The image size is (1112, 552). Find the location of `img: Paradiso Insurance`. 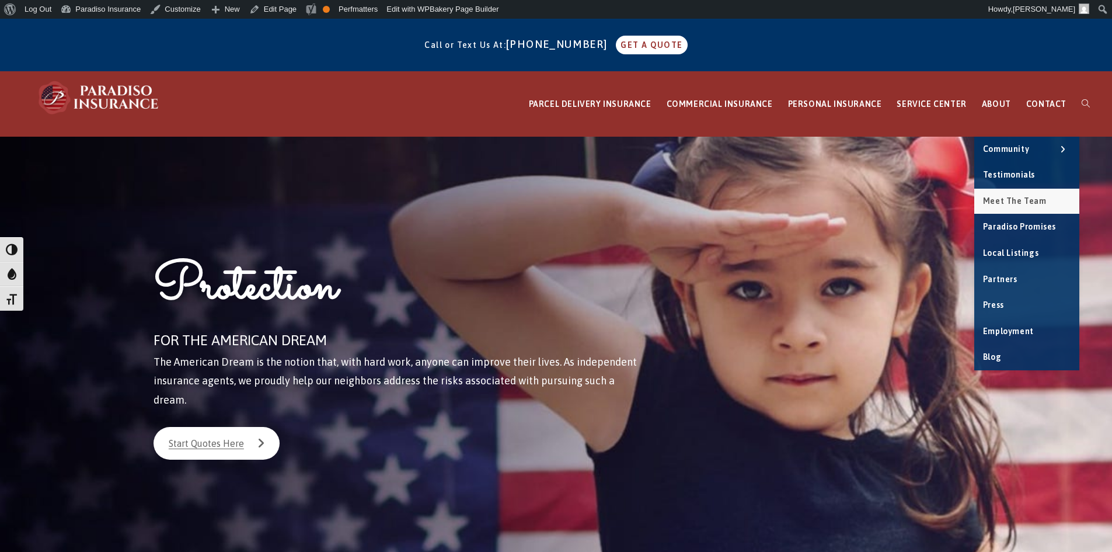

img: Paradiso Insurance is located at coordinates (99, 98).